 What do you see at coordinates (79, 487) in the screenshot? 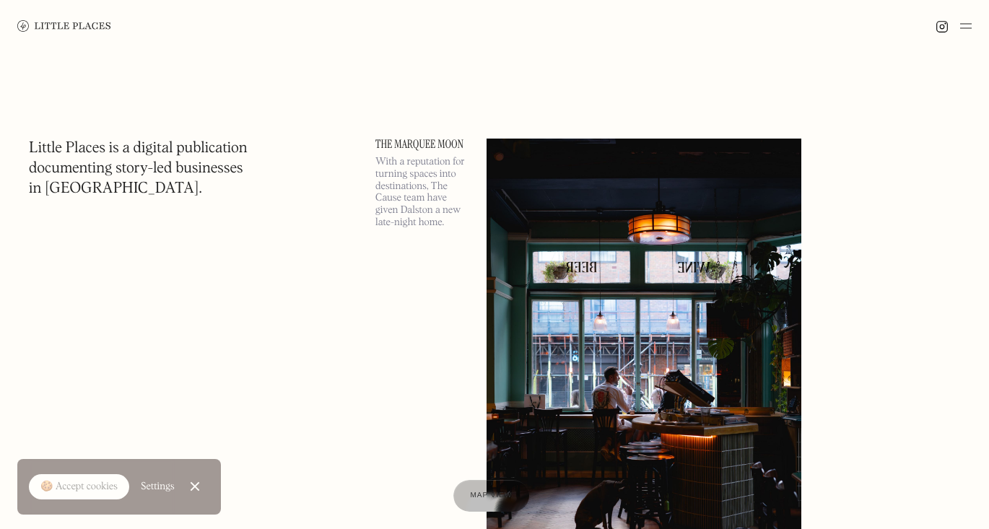
I see `div: 🍪 Accept cookies` at bounding box center [79, 487].